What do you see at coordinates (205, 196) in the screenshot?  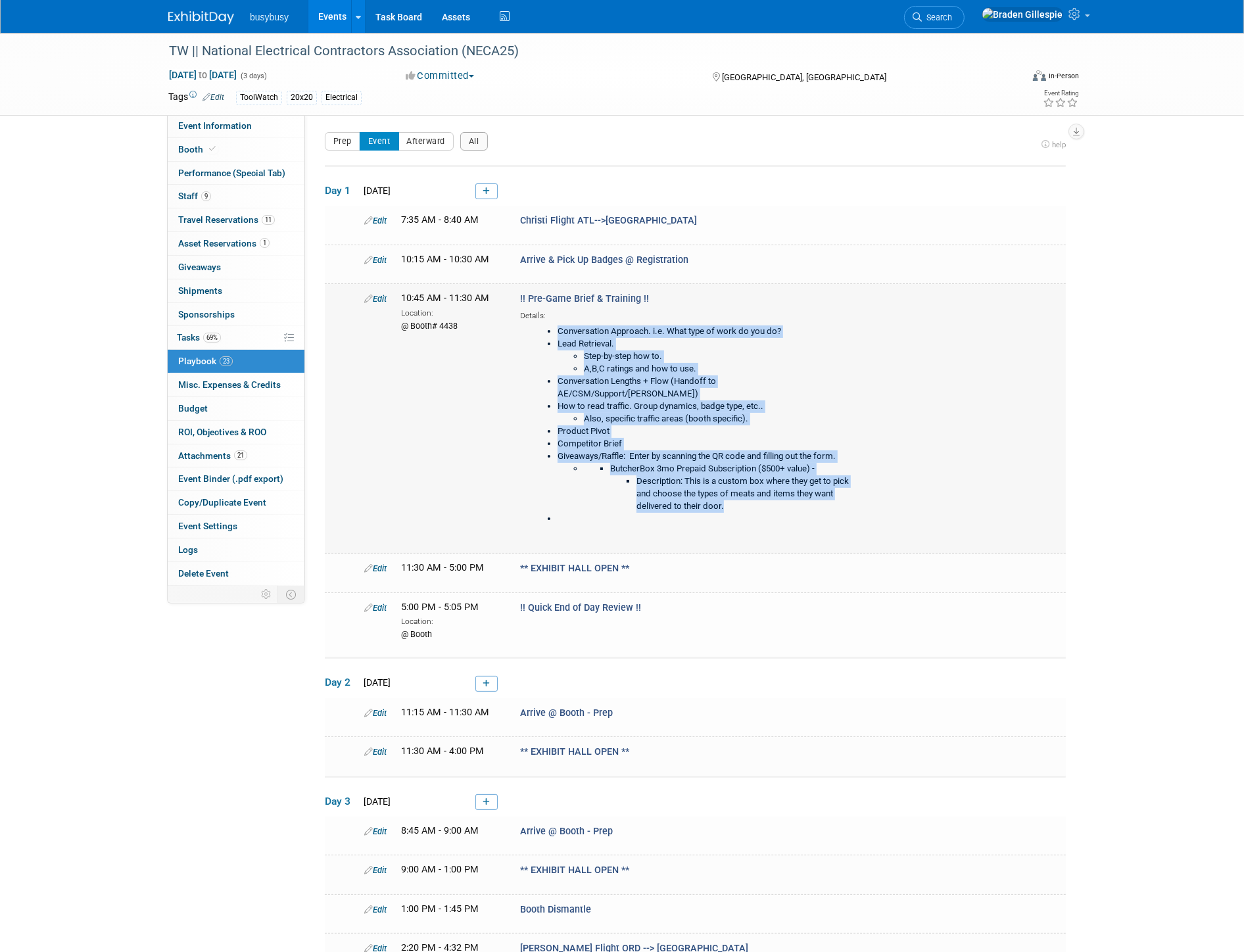 I see `span: 9` at bounding box center [205, 196].